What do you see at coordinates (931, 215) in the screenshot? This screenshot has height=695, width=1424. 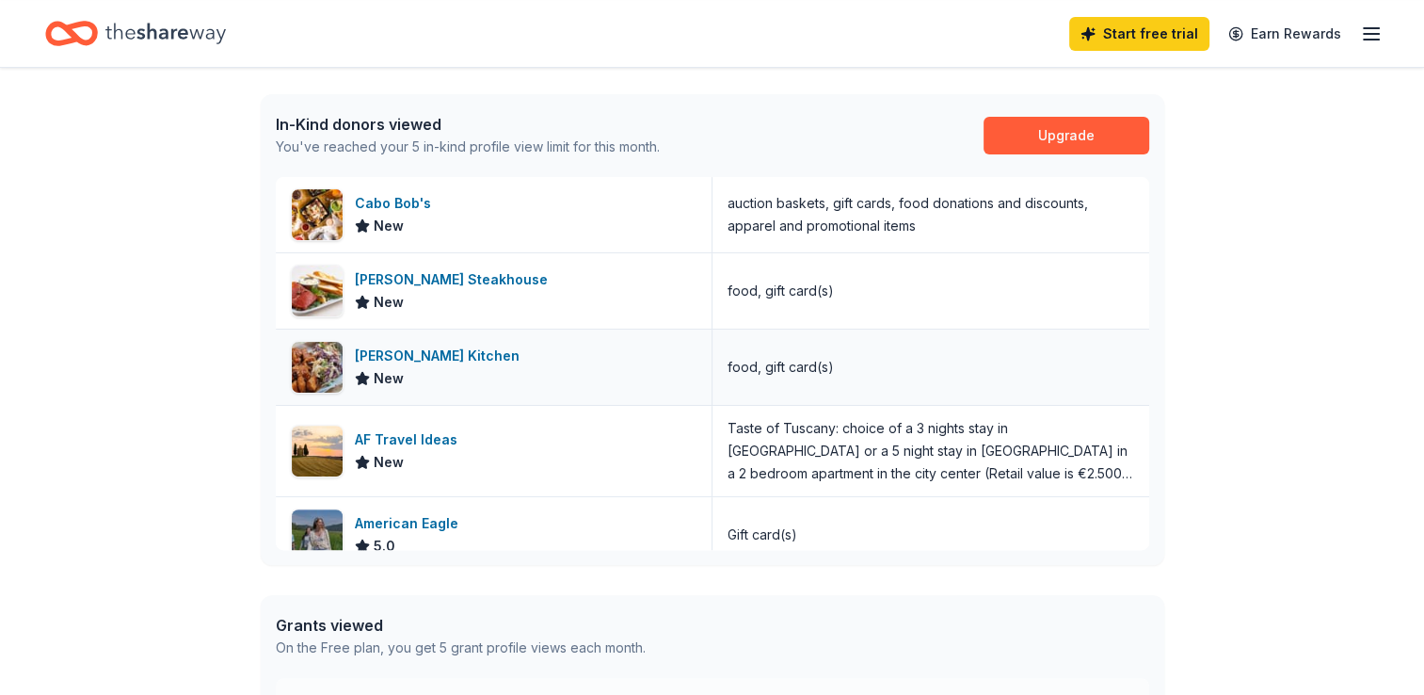 I see `div: auction baskets, gift cards, food donations and discounts, apparel and promotional items` at bounding box center [931, 215].